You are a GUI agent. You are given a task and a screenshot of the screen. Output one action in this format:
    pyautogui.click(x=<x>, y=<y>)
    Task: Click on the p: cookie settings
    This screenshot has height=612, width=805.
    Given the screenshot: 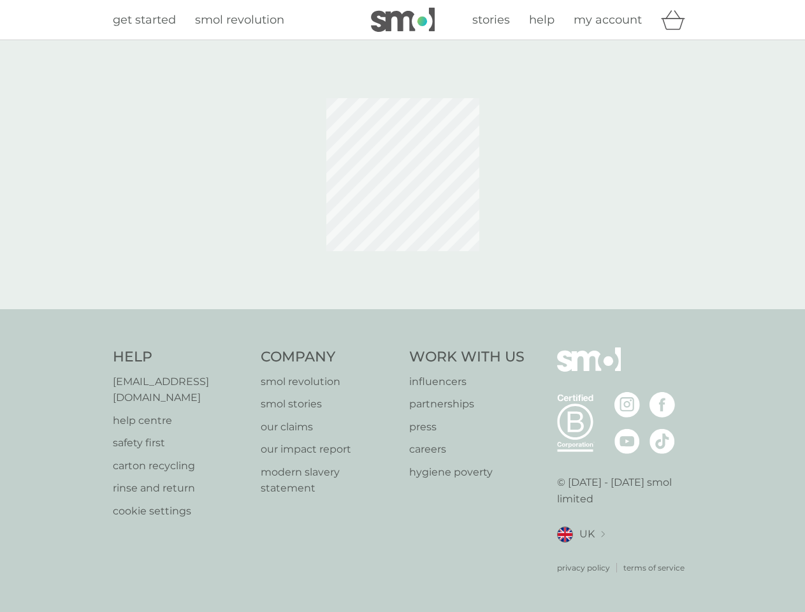 What is the action you would take?
    pyautogui.click(x=180, y=511)
    